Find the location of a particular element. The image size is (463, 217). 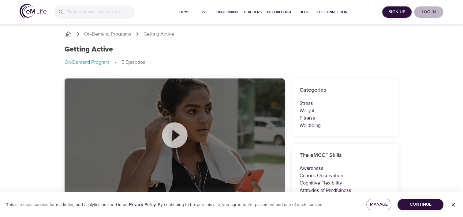

p: Attitudes of Mindfulness is located at coordinates (345, 190).